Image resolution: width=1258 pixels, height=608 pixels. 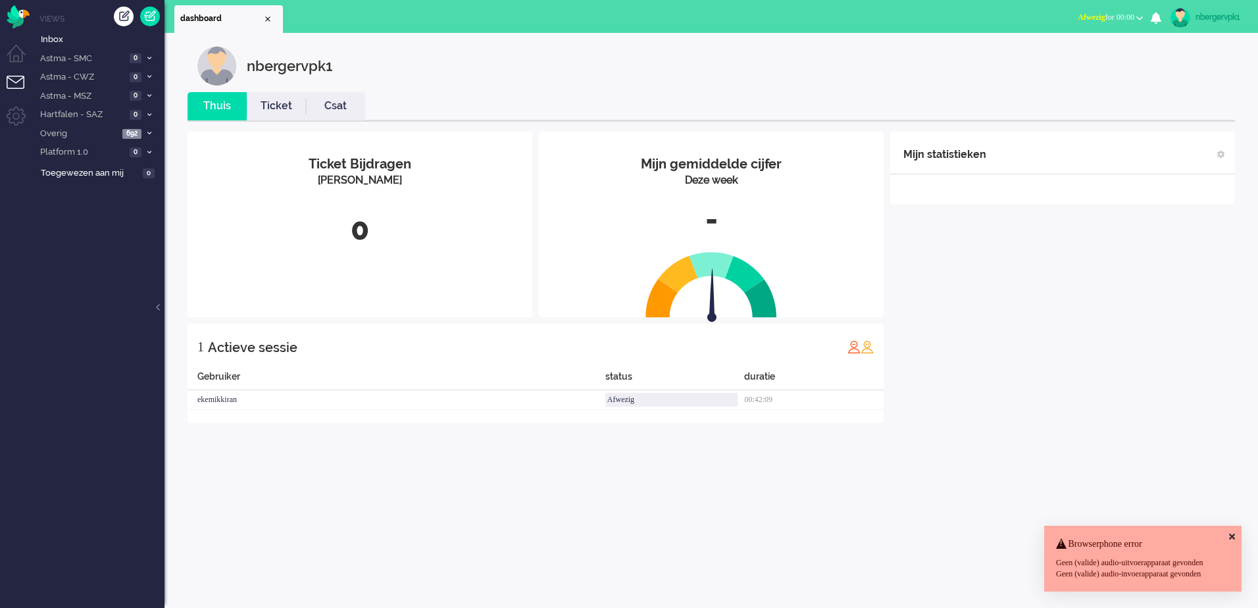 I want to click on a: Quick Ticket, so click(x=150, y=16).